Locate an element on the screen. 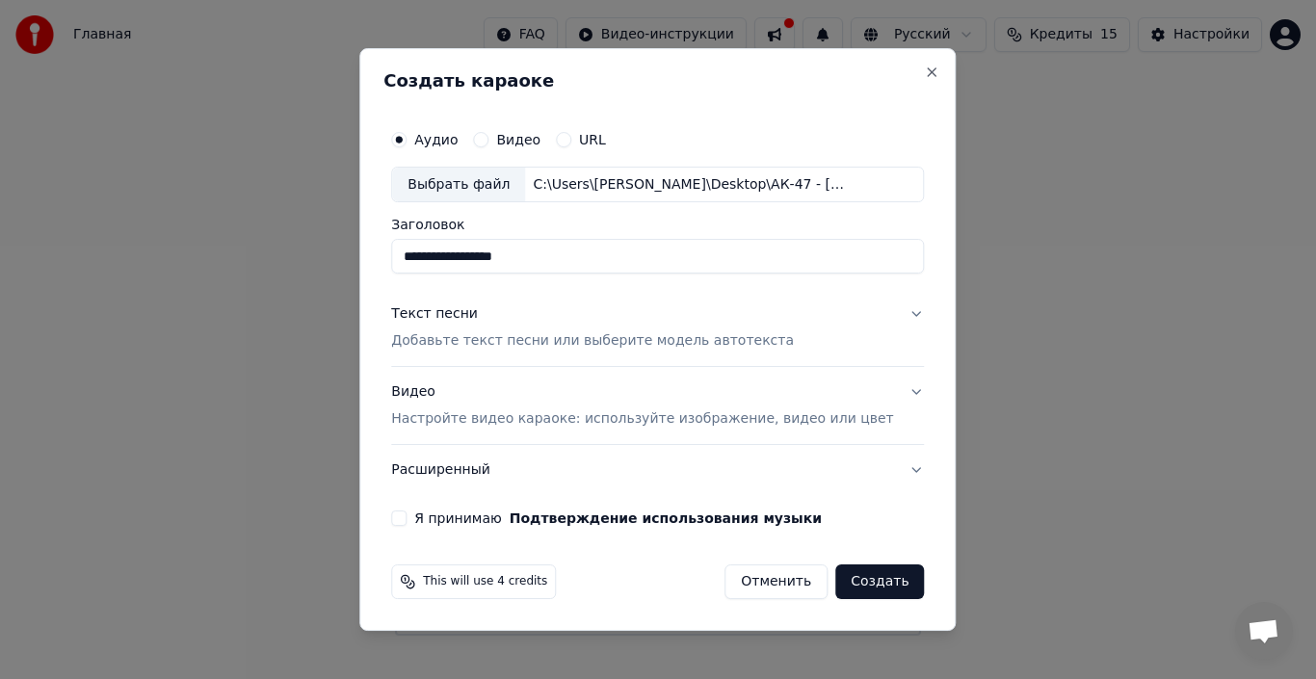 This screenshot has height=679, width=1316. label: Видео is located at coordinates (518, 140).